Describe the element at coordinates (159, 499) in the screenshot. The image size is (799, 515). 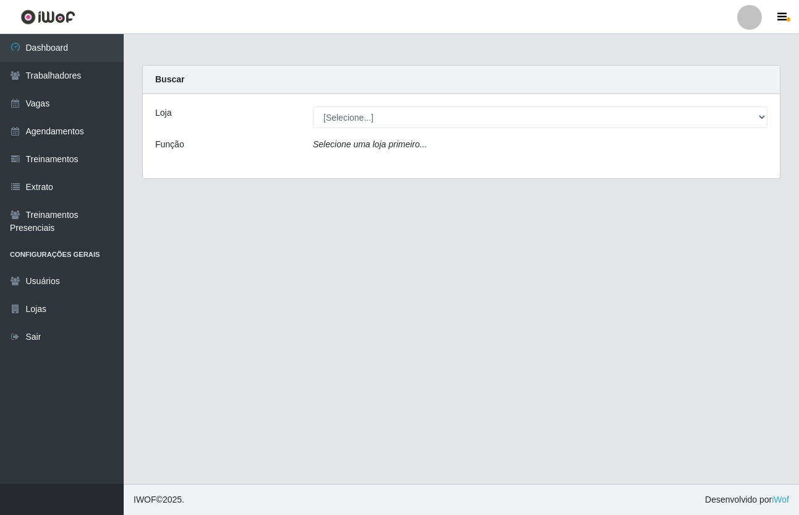
I see `span: © 2025 .` at that location.